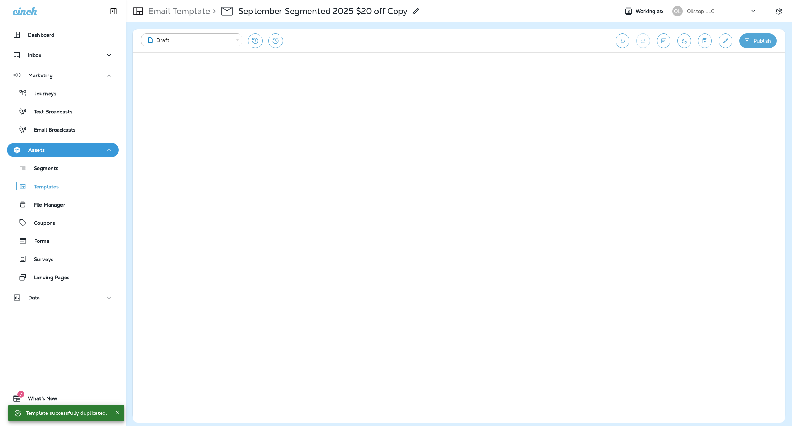  Describe the element at coordinates (21, 395) in the screenshot. I see `span: 7` at that location.